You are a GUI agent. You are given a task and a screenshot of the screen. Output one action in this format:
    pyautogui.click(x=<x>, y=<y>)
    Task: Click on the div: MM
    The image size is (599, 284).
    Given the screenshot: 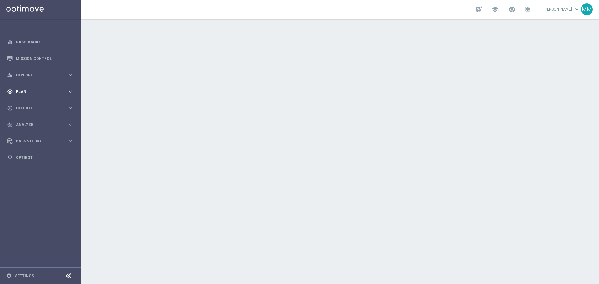 What is the action you would take?
    pyautogui.click(x=587, y=9)
    